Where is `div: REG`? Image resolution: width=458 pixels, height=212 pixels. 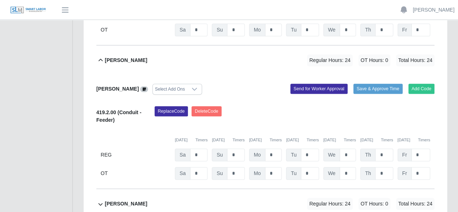 div: REG is located at coordinates (135, 155).